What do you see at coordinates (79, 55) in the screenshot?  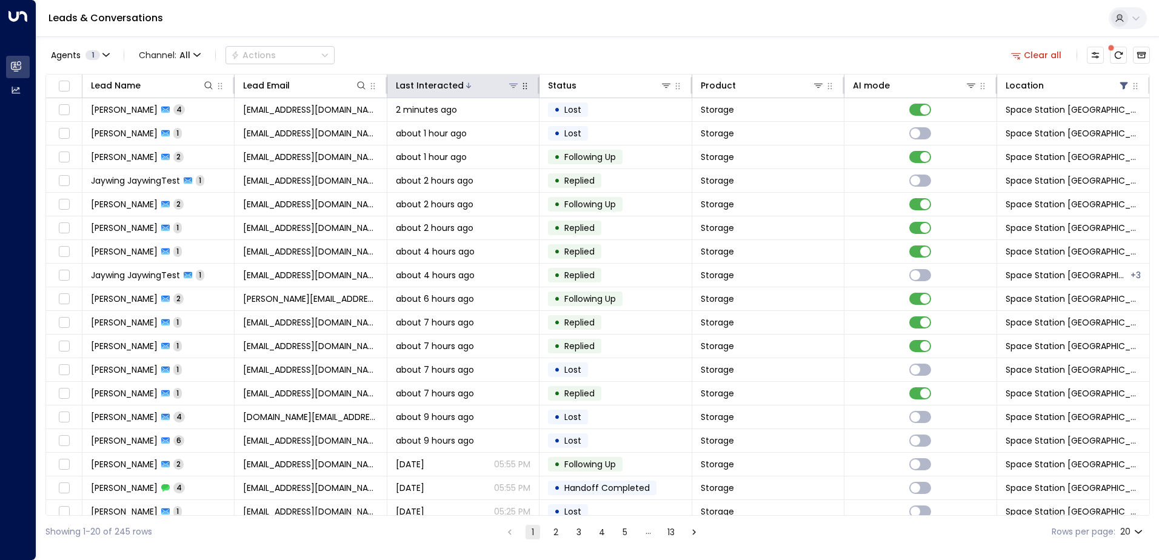 I see `button: Agents1` at bounding box center [79, 55].